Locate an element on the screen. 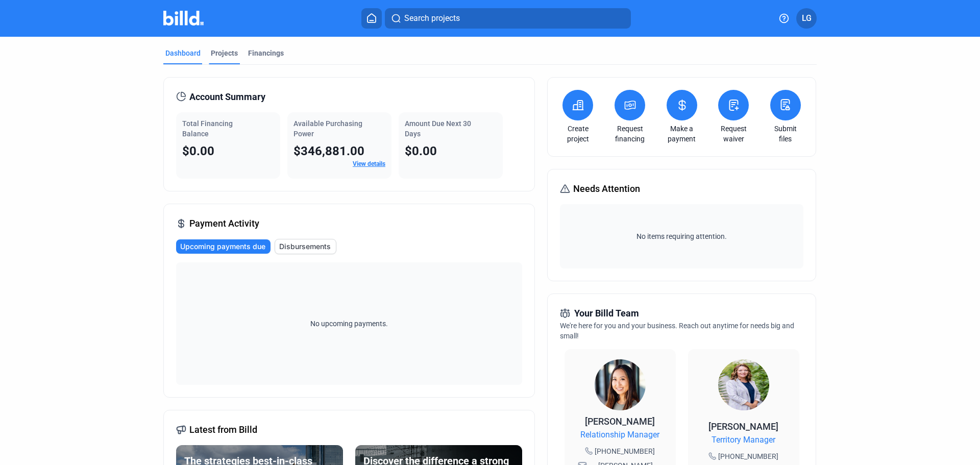 This screenshot has height=465, width=980. a: Request waiver is located at coordinates (733, 134).